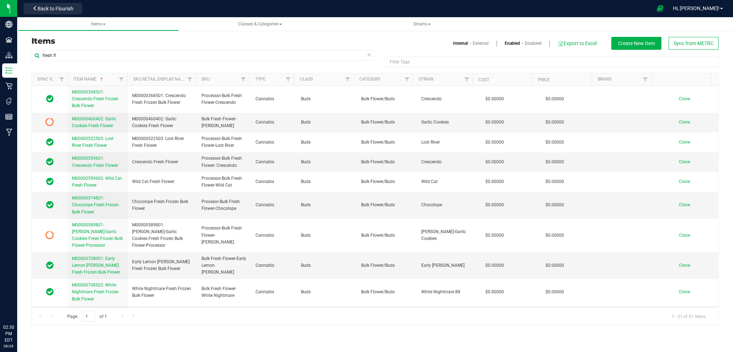 The image size is (733, 352). Describe the element at coordinates (95, 292) in the screenshot. I see `span: M00000708502: White Nightmare Fresh Frozen Bulk Flower` at that location.